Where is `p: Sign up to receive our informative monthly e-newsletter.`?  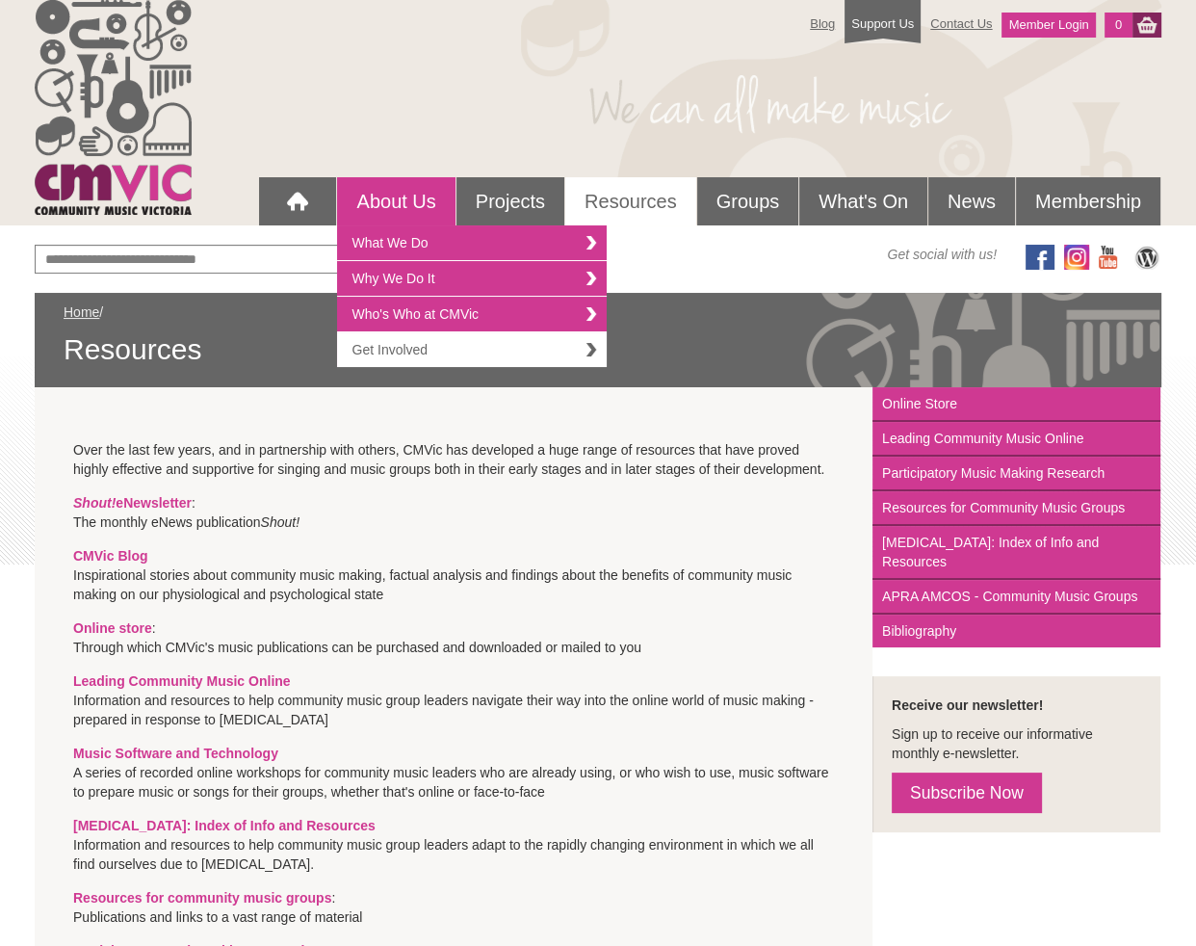 p: Sign up to receive our informative monthly e-newsletter. is located at coordinates (1016, 744).